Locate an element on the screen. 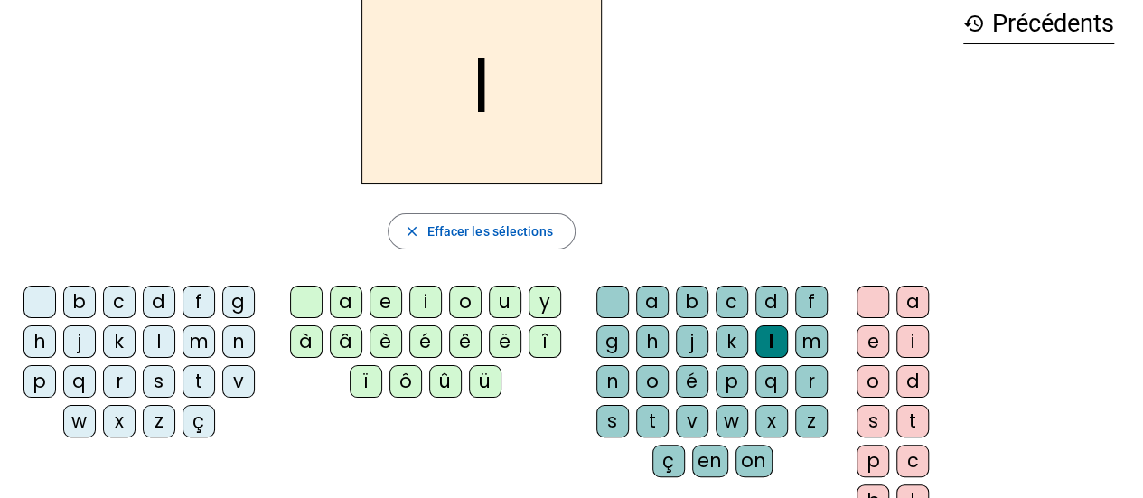 The height and width of the screenshot is (498, 1143). div: ô is located at coordinates (406, 381).